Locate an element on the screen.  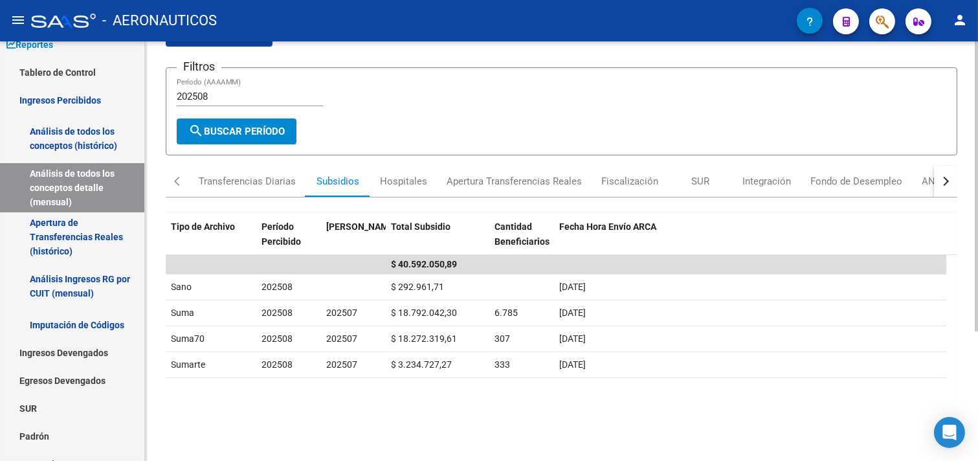
span: 333 is located at coordinates (502, 364).